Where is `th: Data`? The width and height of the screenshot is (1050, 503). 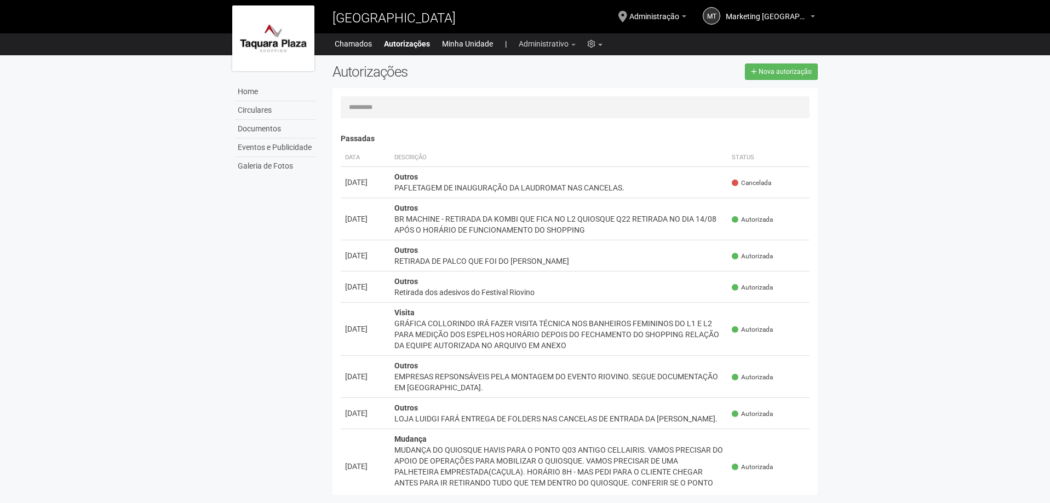 th: Data is located at coordinates (365, 158).